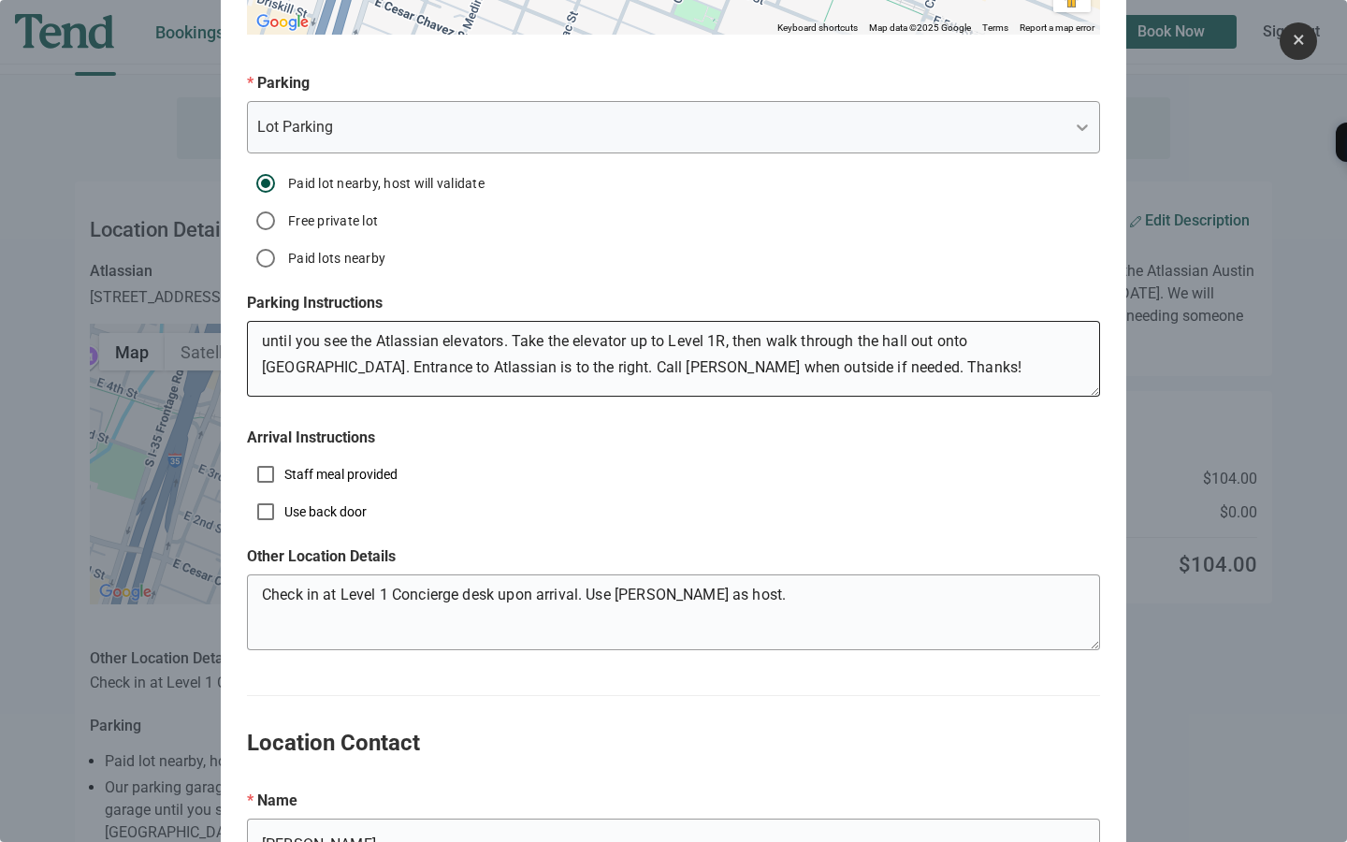 This screenshot has width=1347, height=842. I want to click on a: Report a map error, so click(1057, 27).